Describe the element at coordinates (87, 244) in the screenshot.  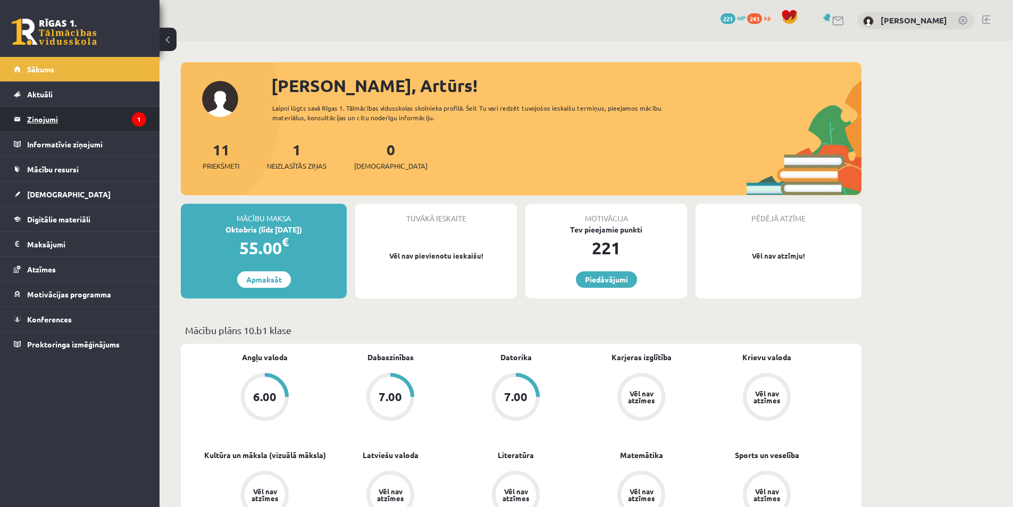
I see `legend: Maksājumi` at that location.